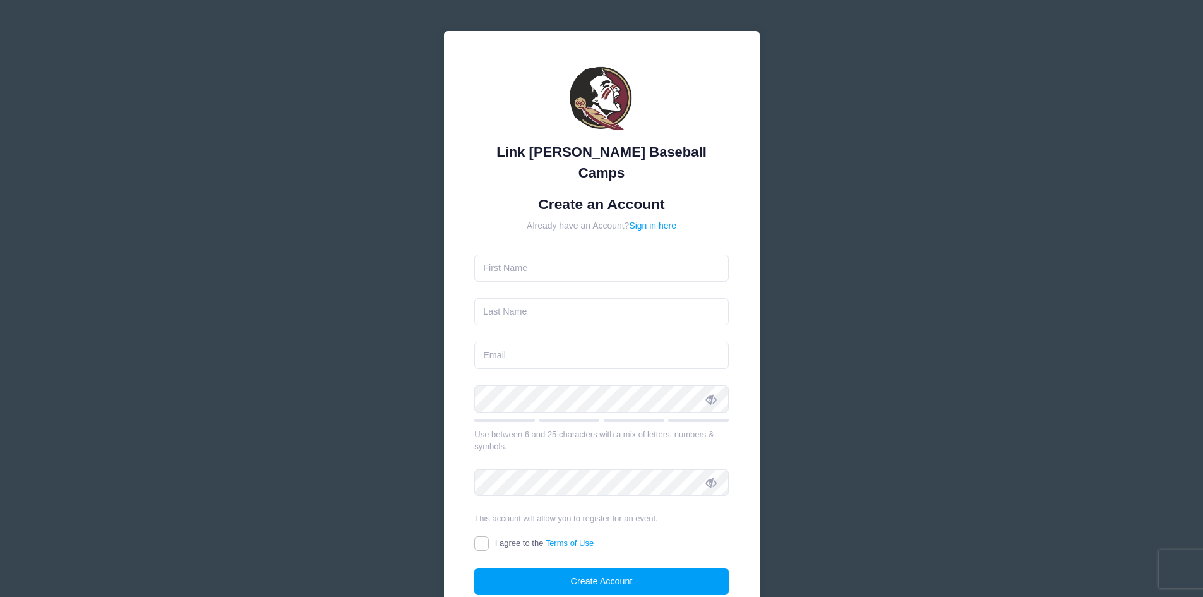 This screenshot has height=597, width=1203. Describe the element at coordinates (601, 268) in the screenshot. I see `input: First Name` at that location.